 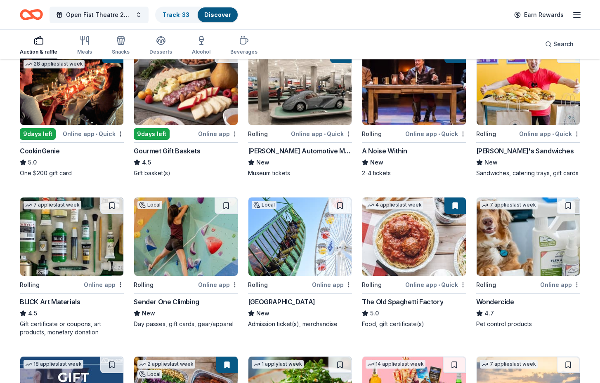 What do you see at coordinates (50, 302) in the screenshot?
I see `div: BLICK Art Materials` at bounding box center [50, 302].